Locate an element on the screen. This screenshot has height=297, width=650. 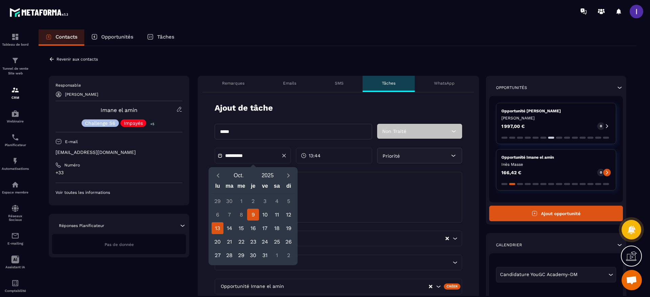
div: 7 is located at coordinates (229, 215).